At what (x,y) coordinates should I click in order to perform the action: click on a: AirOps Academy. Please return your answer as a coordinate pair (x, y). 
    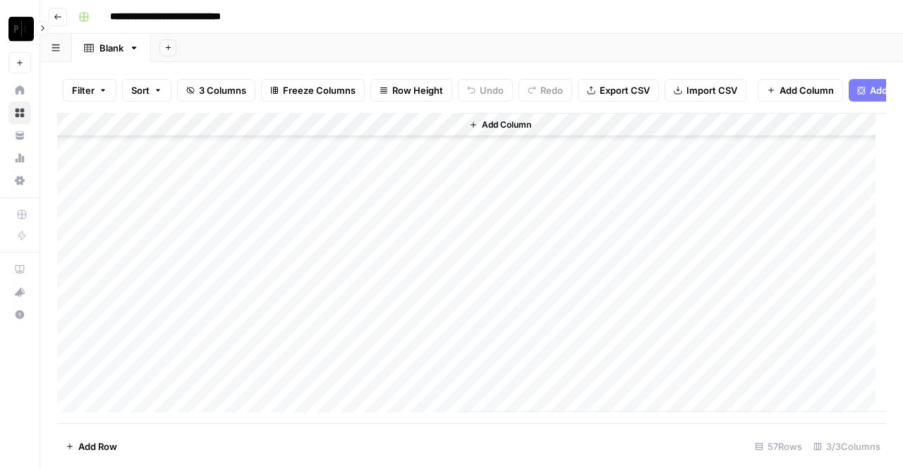
    Looking at the image, I should click on (20, 269).